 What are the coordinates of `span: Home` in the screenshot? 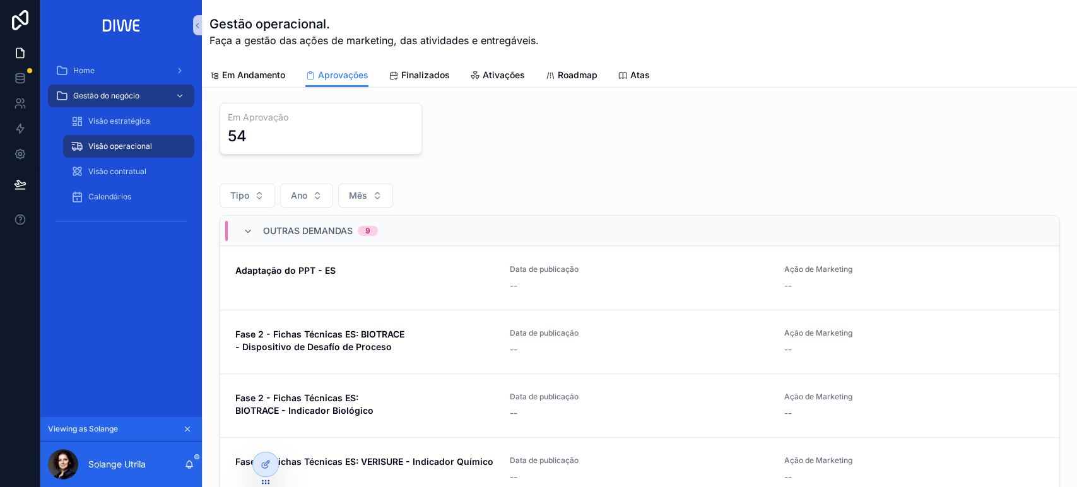 It's located at (84, 71).